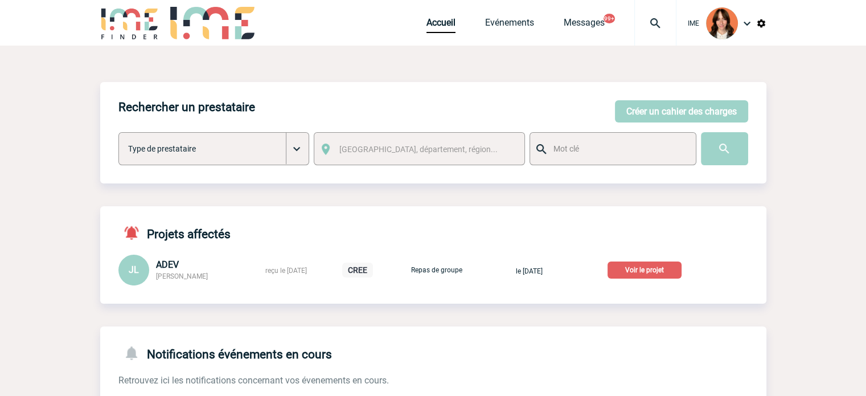  I want to click on span: JL, so click(134, 269).